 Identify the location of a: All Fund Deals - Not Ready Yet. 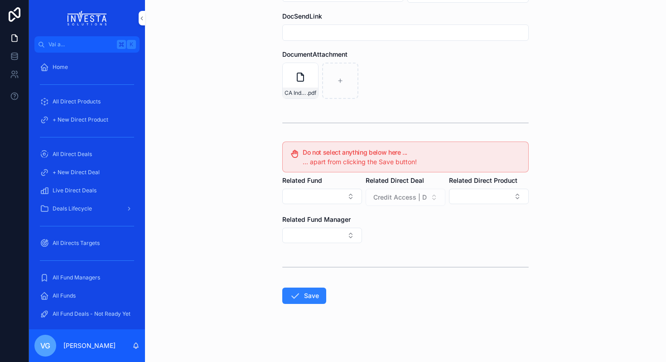
(87, 314).